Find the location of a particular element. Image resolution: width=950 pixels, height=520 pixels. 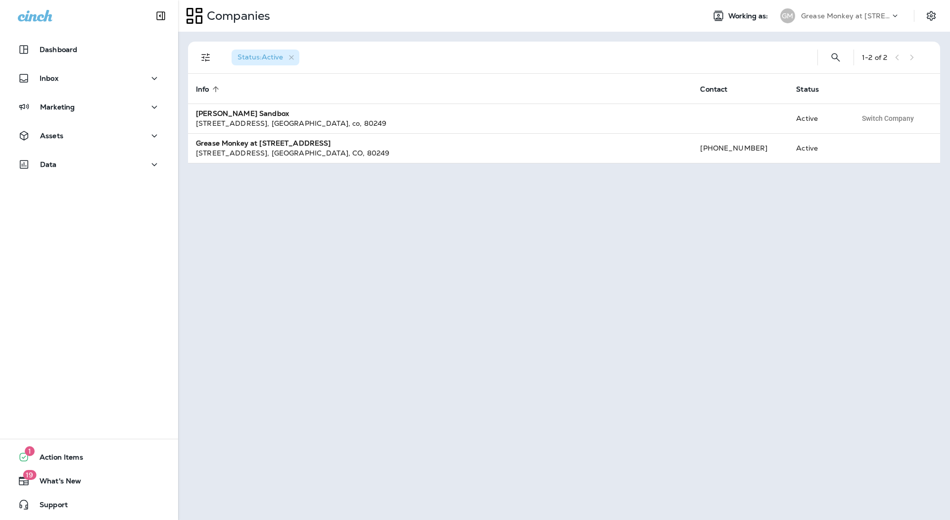

span: Action Items is located at coordinates (56, 459).